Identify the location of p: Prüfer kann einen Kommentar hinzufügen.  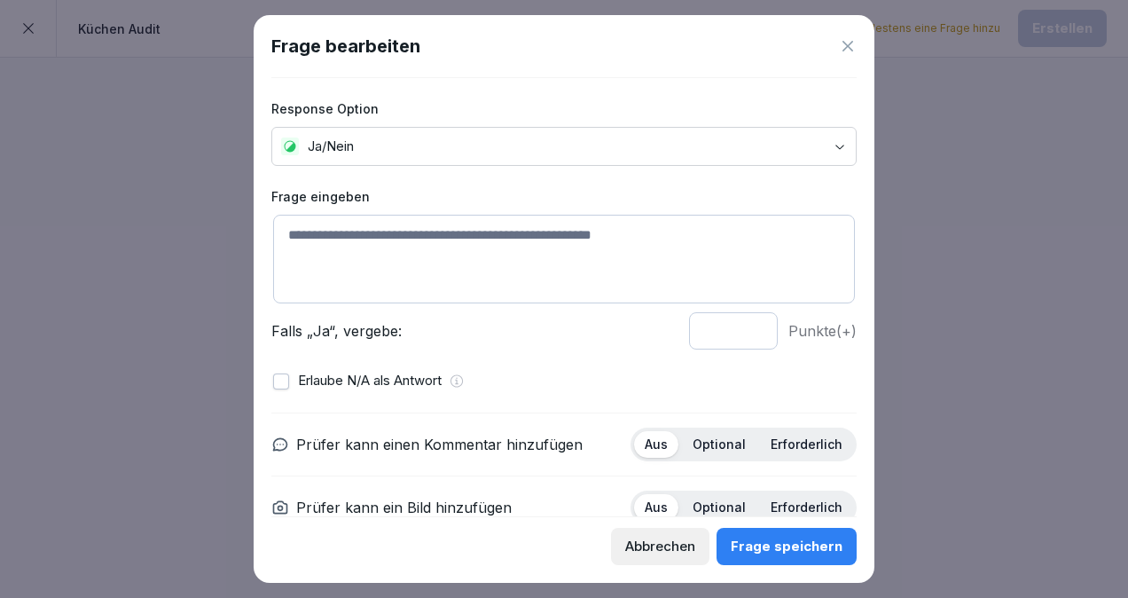
(439, 444).